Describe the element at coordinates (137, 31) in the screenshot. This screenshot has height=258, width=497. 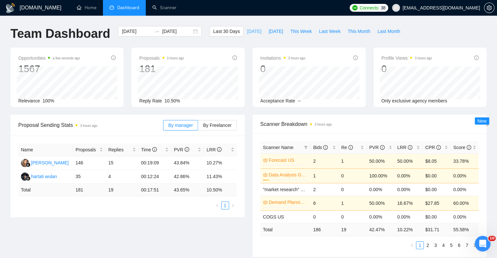
I see `input: Start date` at that location.